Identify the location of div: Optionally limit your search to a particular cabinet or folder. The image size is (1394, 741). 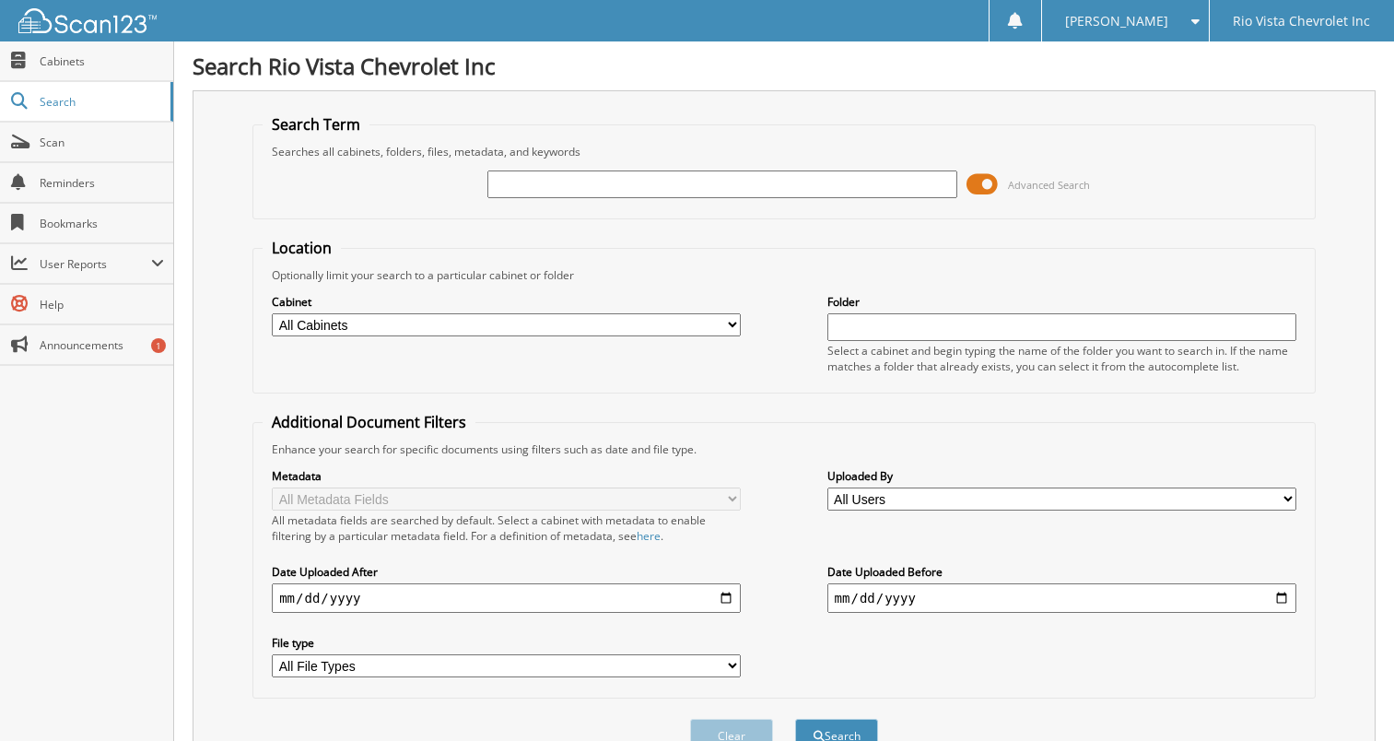
(784, 275).